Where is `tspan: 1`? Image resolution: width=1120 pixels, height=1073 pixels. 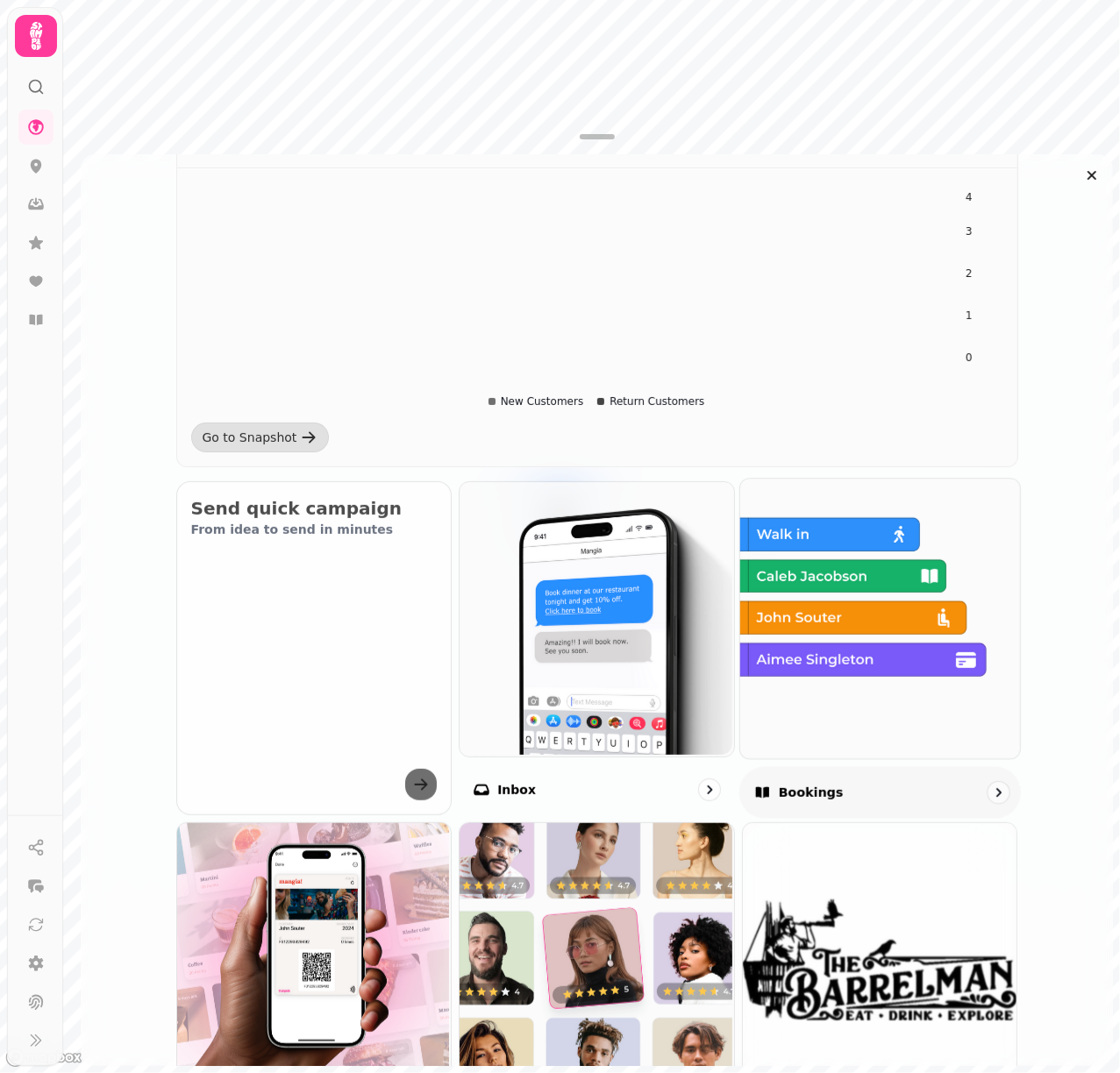 tspan: 1 is located at coordinates (969, 316).